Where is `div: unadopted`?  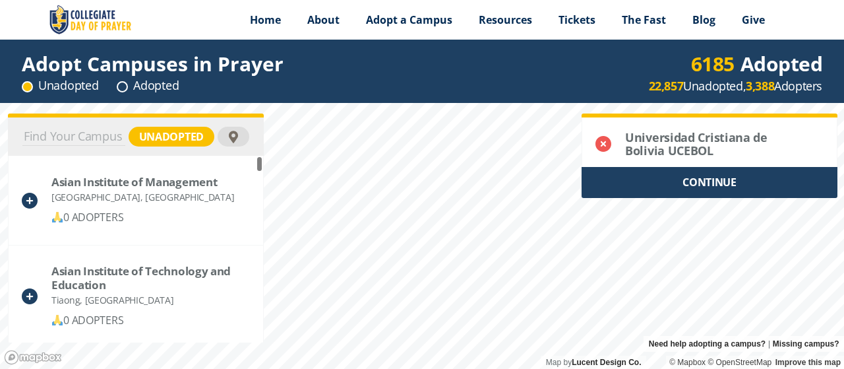
div: unadopted is located at coordinates (172, 137).